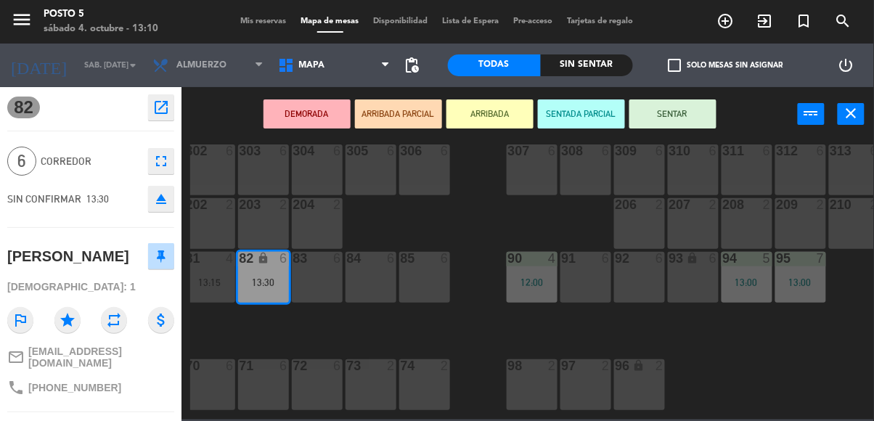  What do you see at coordinates (161, 199) in the screenshot?
I see `i: eject` at bounding box center [161, 199].